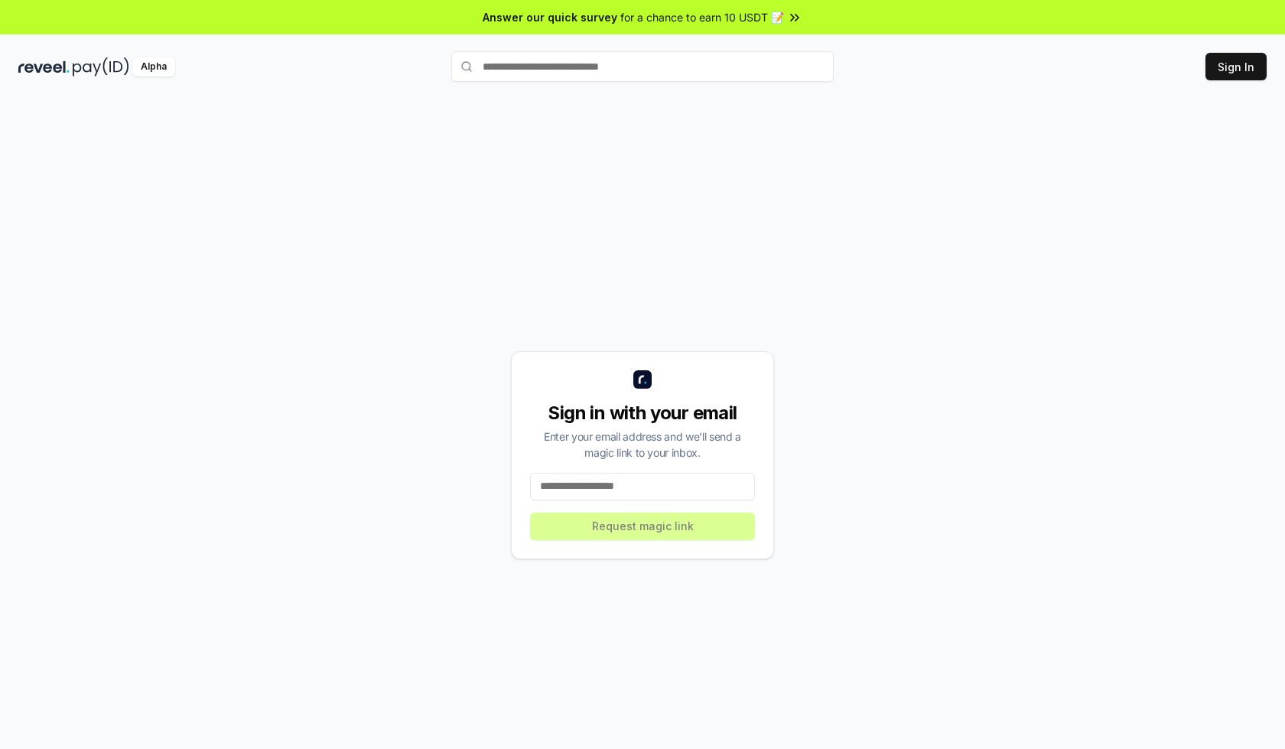 The width and height of the screenshot is (1285, 749). What do you see at coordinates (643, 379) in the screenshot?
I see `img: logo_small` at bounding box center [643, 379].